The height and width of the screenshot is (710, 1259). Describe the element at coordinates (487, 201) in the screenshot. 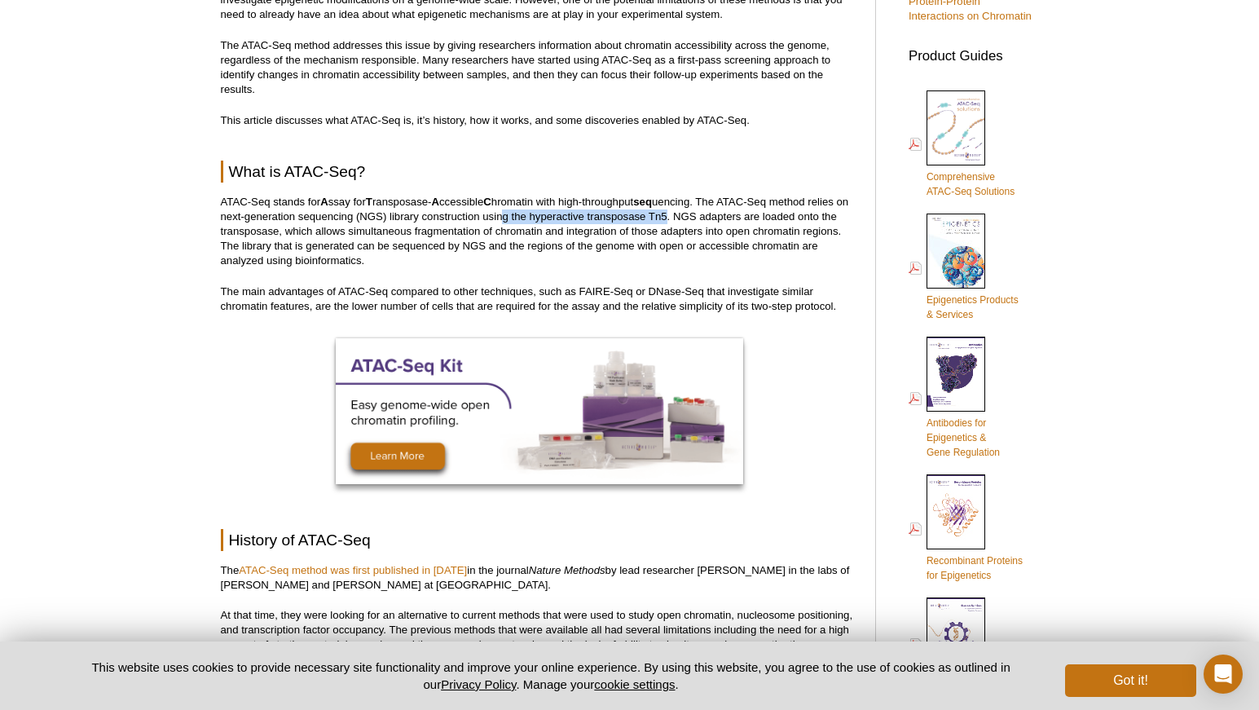

I see `strong: C` at that location.